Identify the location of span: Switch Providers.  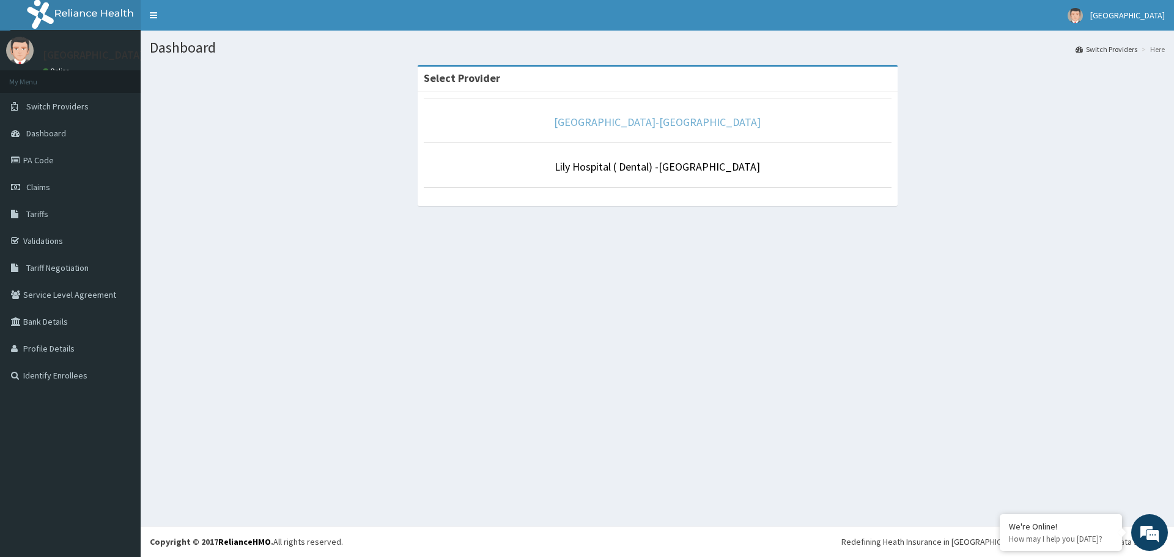
(58, 106).